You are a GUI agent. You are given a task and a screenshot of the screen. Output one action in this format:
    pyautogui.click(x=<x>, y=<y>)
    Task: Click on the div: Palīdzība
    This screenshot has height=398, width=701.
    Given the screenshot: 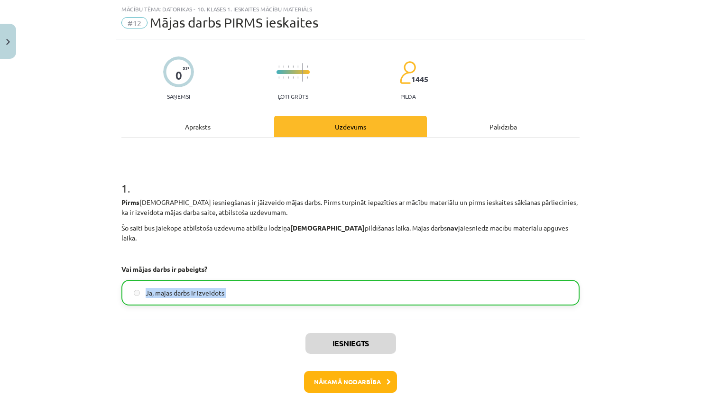 What is the action you would take?
    pyautogui.click(x=503, y=126)
    